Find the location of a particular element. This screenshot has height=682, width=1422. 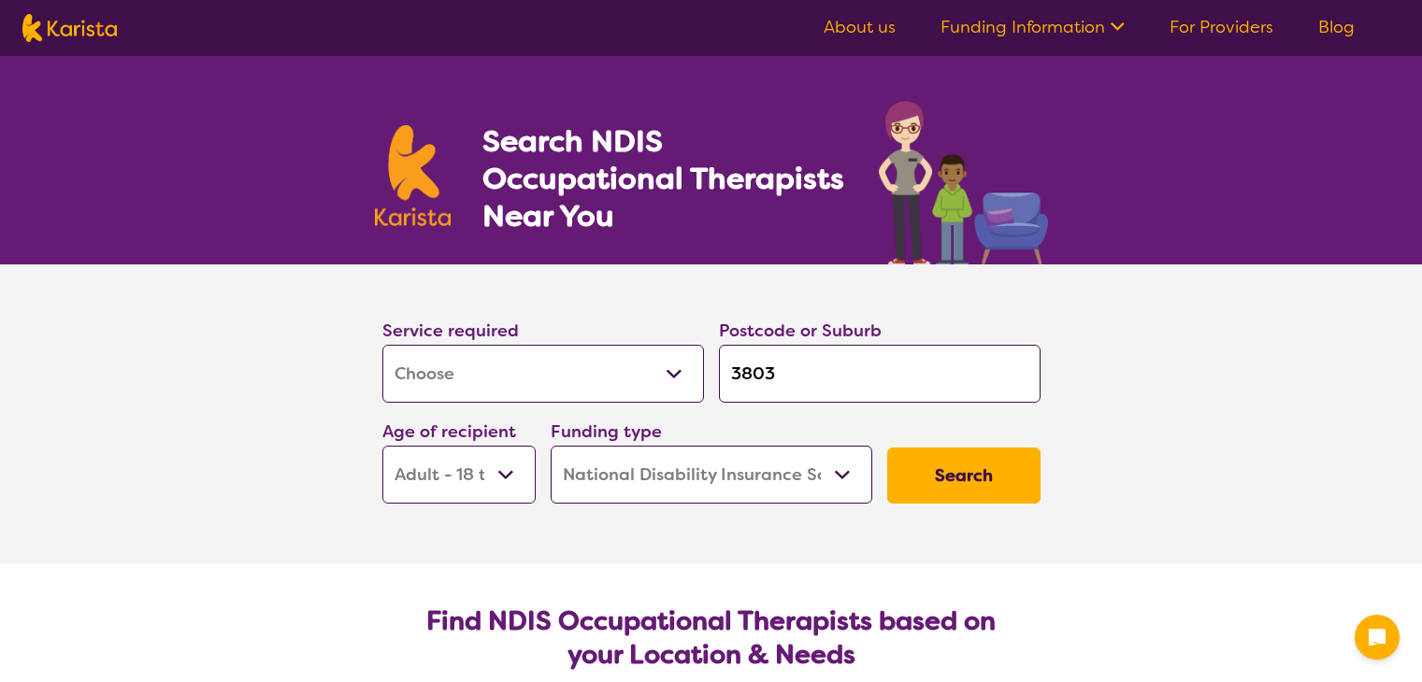

input: Type is located at coordinates (880, 374).